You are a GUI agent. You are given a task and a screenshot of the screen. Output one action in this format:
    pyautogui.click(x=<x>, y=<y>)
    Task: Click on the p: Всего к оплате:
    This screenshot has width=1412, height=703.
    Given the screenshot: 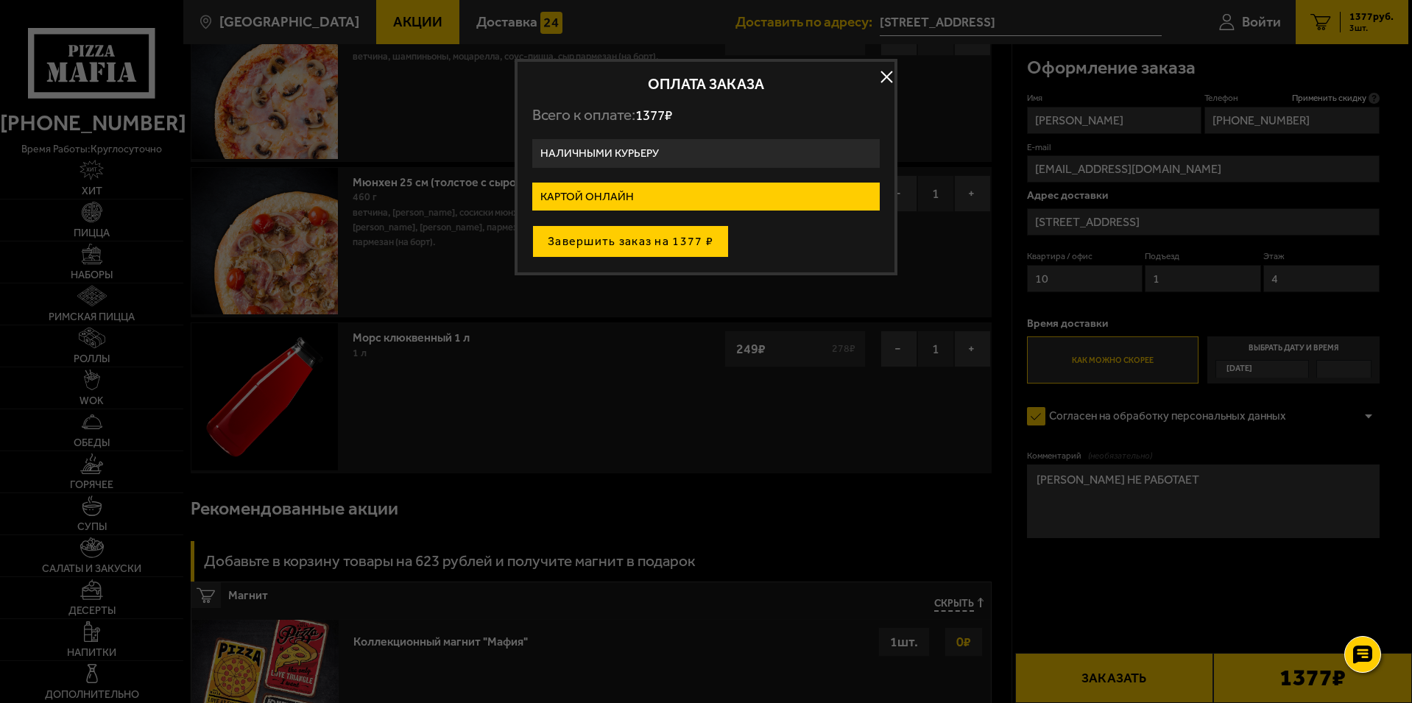 What is the action you would take?
    pyautogui.click(x=706, y=115)
    